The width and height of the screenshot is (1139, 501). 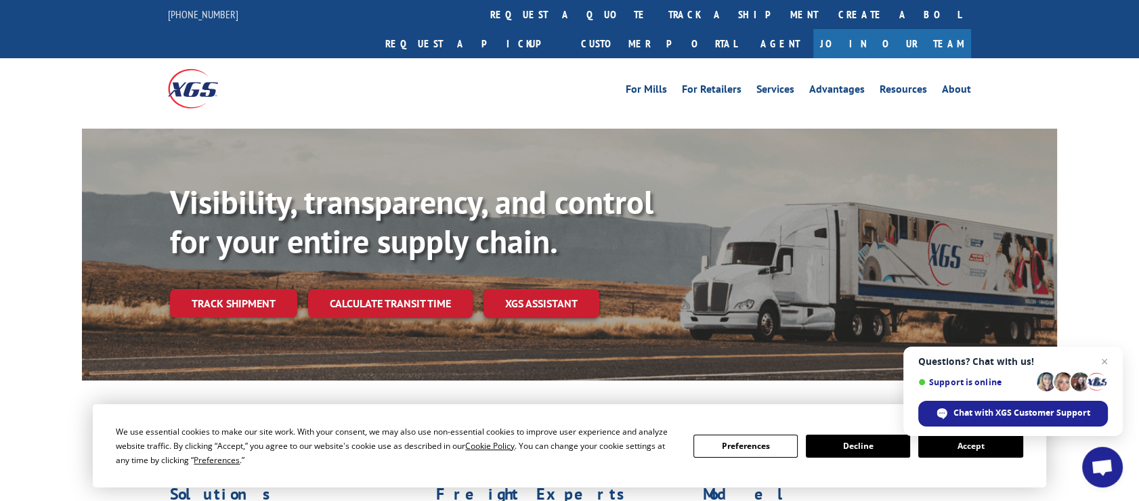 What do you see at coordinates (490, 446) in the screenshot?
I see `span: Cookie Policy` at bounding box center [490, 446].